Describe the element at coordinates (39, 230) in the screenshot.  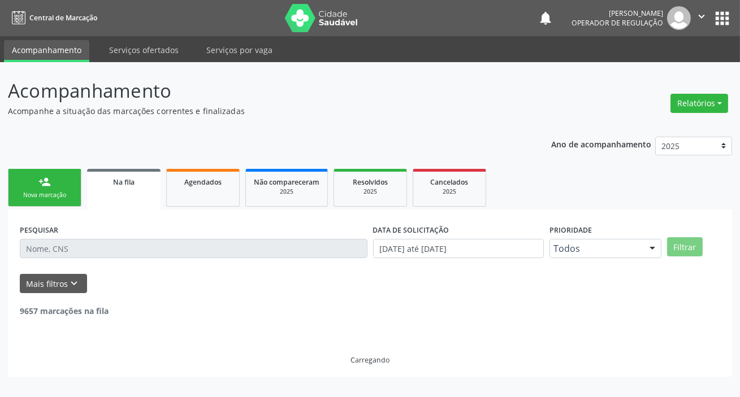
I see `label: PESQUISAR` at that location.